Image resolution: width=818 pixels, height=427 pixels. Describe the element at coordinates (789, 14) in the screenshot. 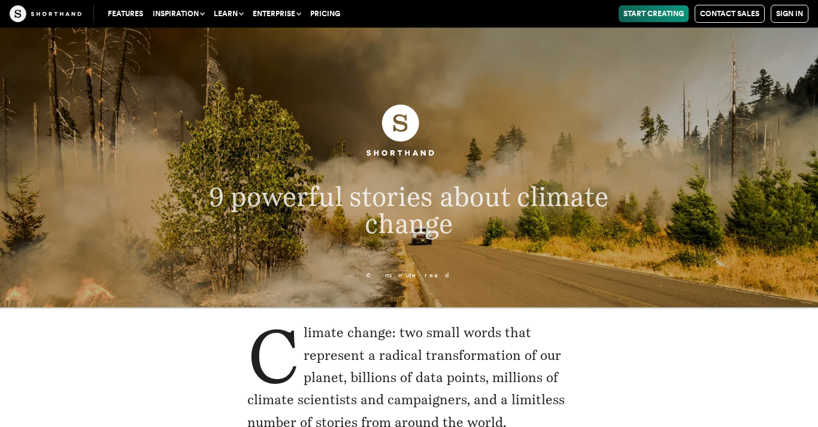

I see `a: Sign in` at that location.